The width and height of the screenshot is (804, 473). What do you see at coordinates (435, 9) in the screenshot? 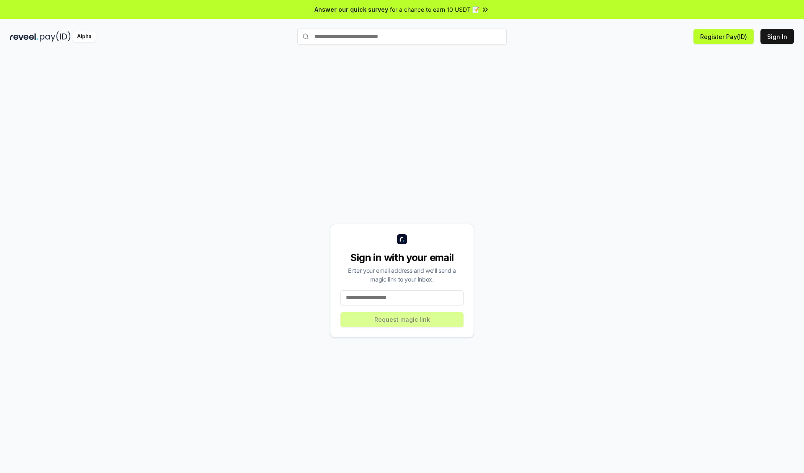
I see `span: for a chance to earn 10 USDT 📝` at bounding box center [435, 9].